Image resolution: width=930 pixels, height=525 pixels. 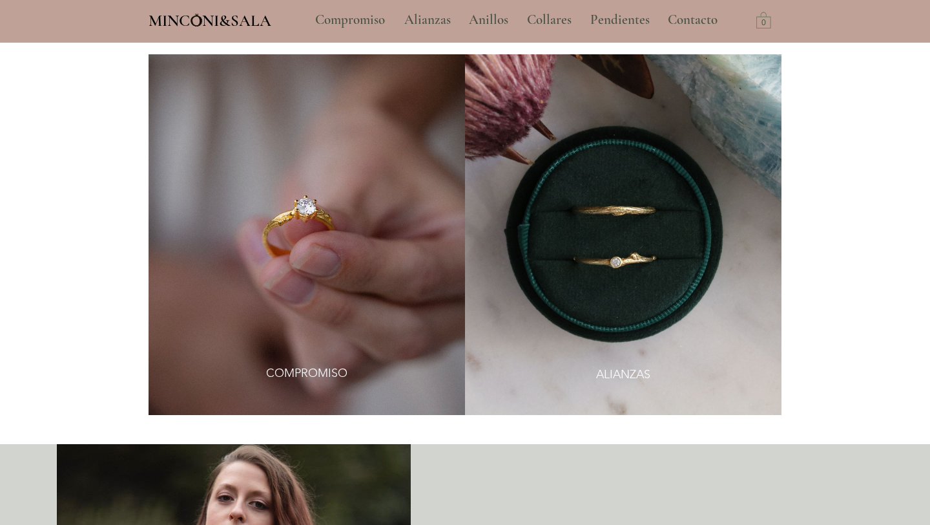 I want to click on p: Contacto, so click(x=693, y=20).